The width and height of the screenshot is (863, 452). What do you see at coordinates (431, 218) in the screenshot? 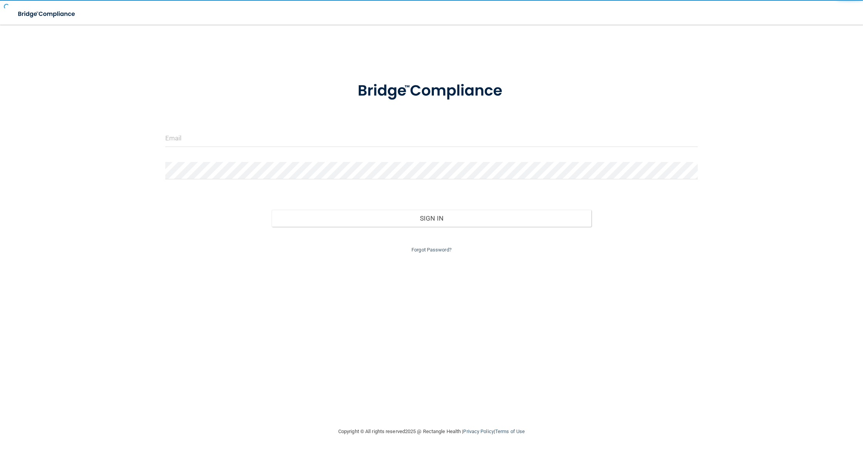
I see `button: Sign In` at bounding box center [431, 218].